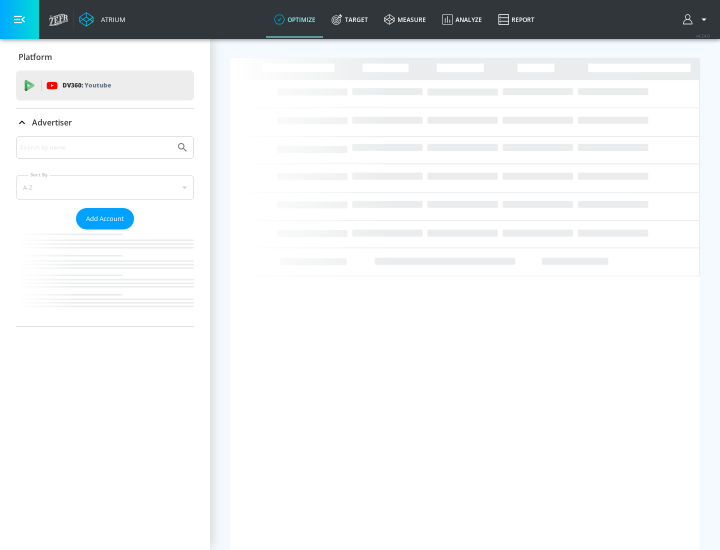 This screenshot has height=550, width=720. I want to click on button: Add Account, so click(105, 219).